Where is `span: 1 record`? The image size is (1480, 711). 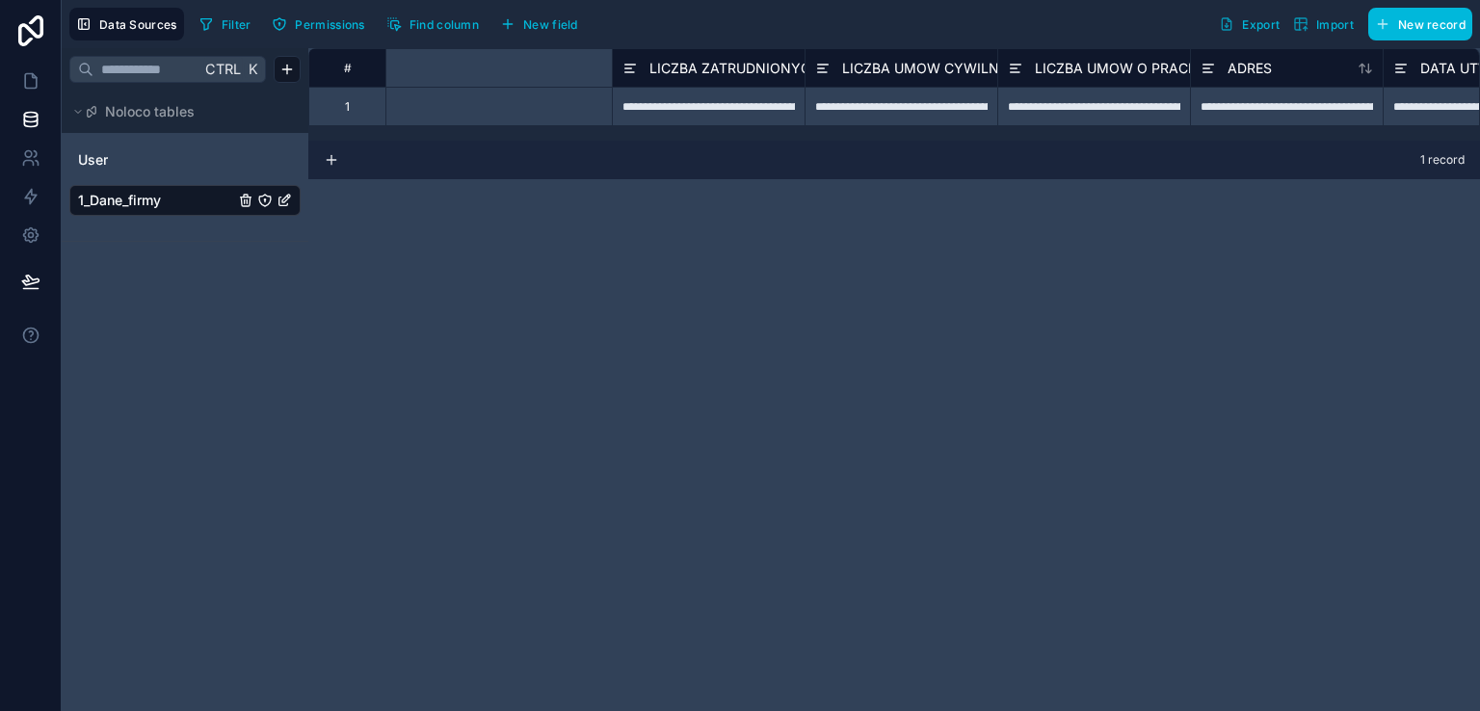
span: 1 record is located at coordinates (1443, 160).